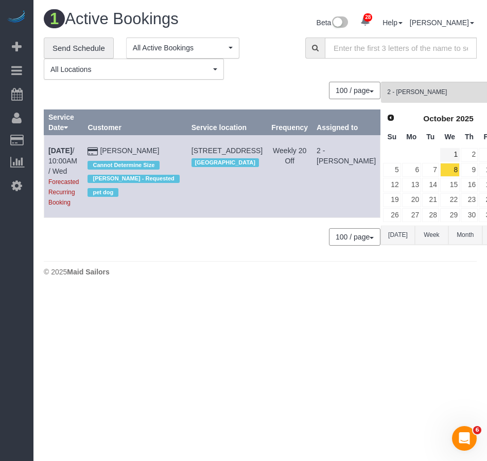 This screenshot has width=487, height=461. Describe the element at coordinates (469, 215) in the screenshot. I see `a: 30` at that location.